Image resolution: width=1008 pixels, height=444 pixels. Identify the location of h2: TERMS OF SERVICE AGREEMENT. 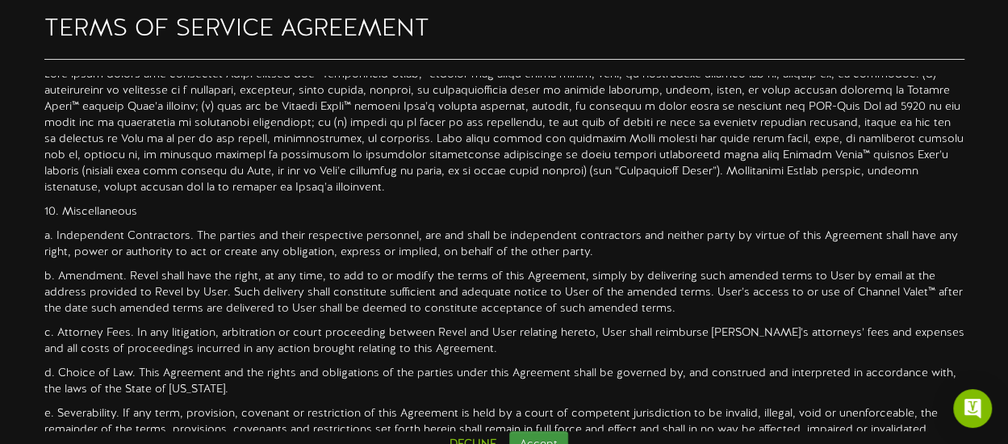
(504, 29).